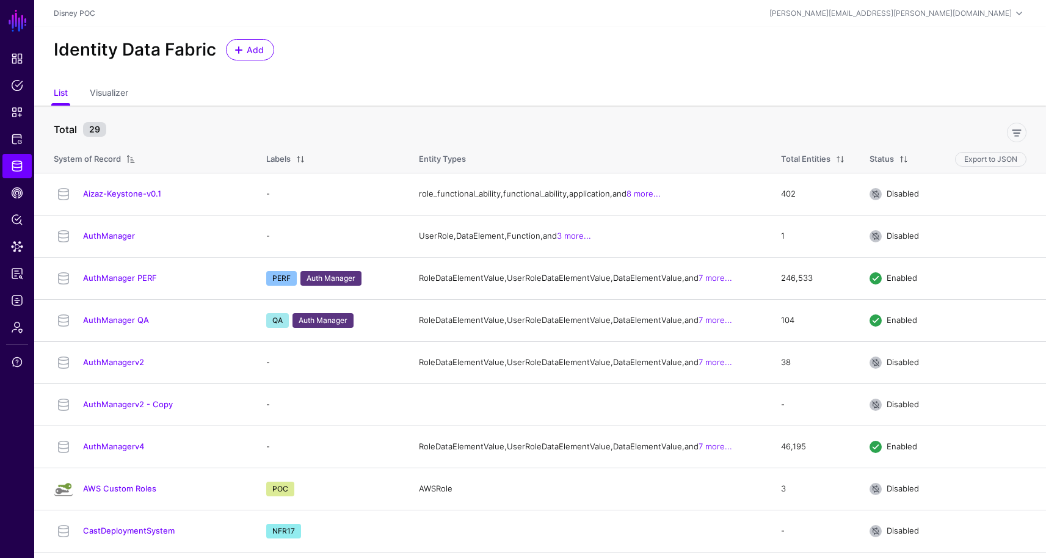  I want to click on a: AuthManager PERF, so click(120, 278).